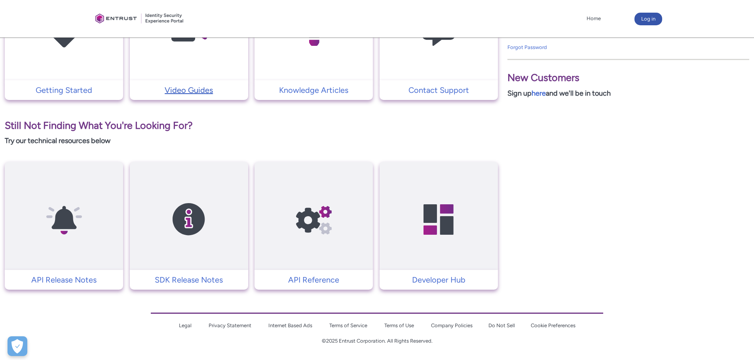 The height and width of the screenshot is (360, 754). Describe the element at coordinates (553, 326) in the screenshot. I see `a: Cookie Preferences` at that location.